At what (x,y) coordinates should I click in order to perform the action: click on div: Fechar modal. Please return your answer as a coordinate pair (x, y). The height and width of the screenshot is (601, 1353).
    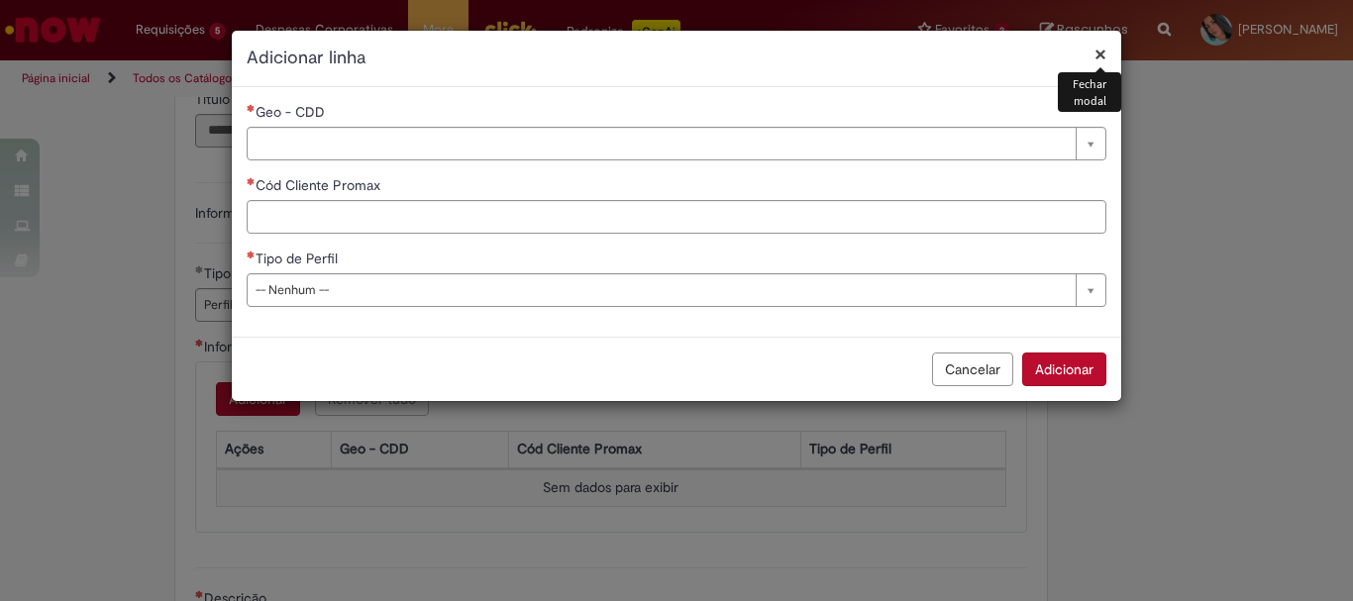
    Looking at the image, I should click on (1090, 92).